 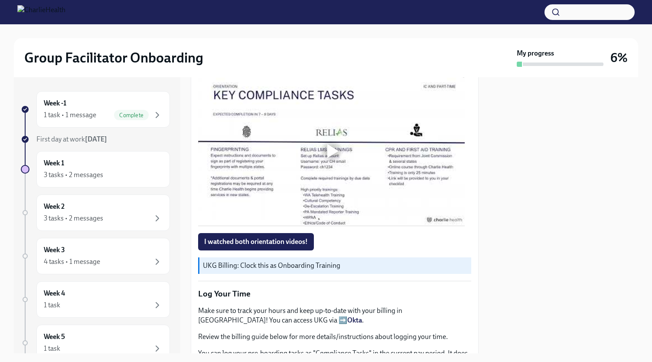 What do you see at coordinates (355, 320) in the screenshot?
I see `strong: Okta` at bounding box center [355, 320].